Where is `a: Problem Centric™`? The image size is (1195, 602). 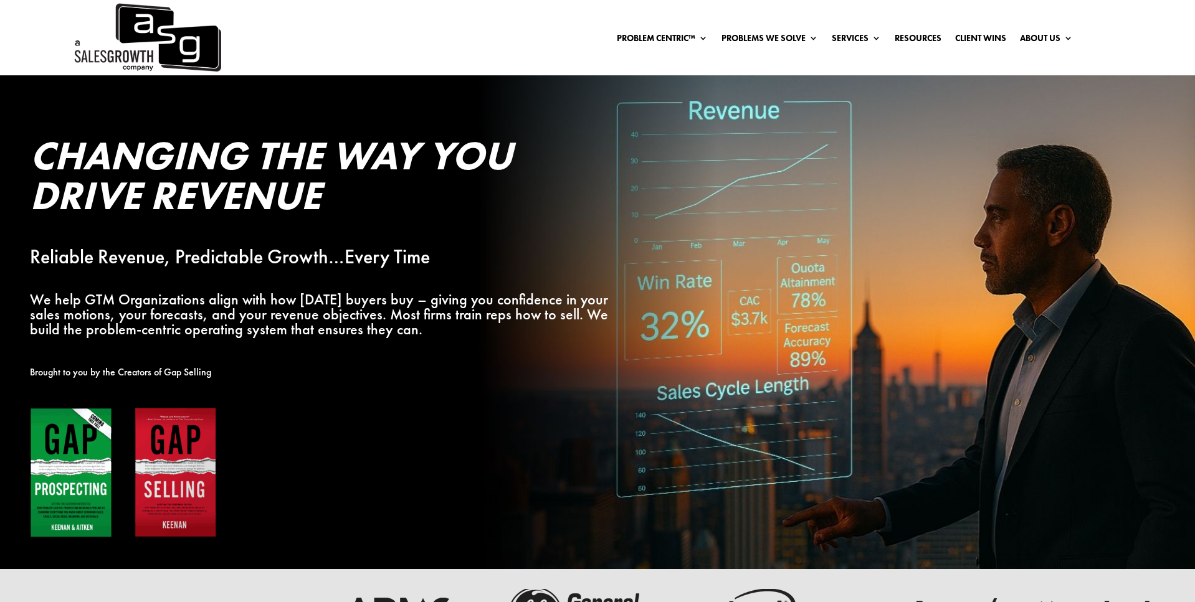 a: Problem Centric™ is located at coordinates (662, 40).